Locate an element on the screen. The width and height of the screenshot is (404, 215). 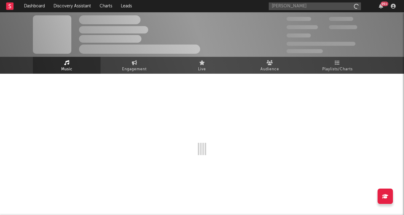
span: Music is located at coordinates (67, 69).